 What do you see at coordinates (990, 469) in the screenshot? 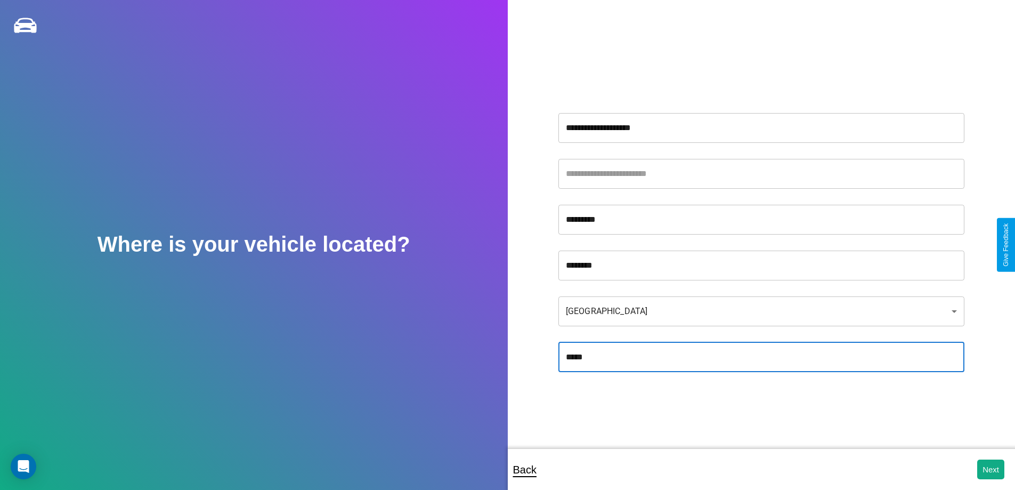
I see `button: Next` at bounding box center [990, 469].